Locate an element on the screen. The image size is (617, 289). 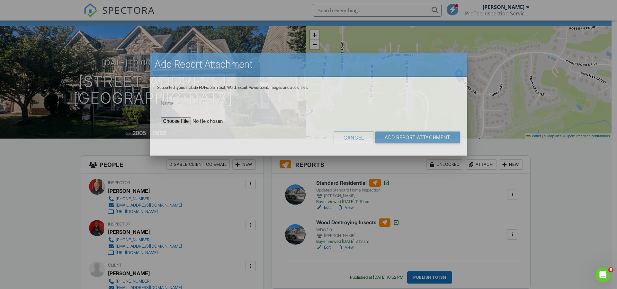
span: 8 is located at coordinates (610, 270).